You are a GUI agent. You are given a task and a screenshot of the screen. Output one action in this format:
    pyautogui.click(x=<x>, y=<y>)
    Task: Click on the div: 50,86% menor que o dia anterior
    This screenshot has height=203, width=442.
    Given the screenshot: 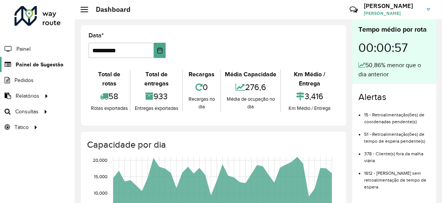 What is the action you would take?
    pyautogui.click(x=394, y=70)
    